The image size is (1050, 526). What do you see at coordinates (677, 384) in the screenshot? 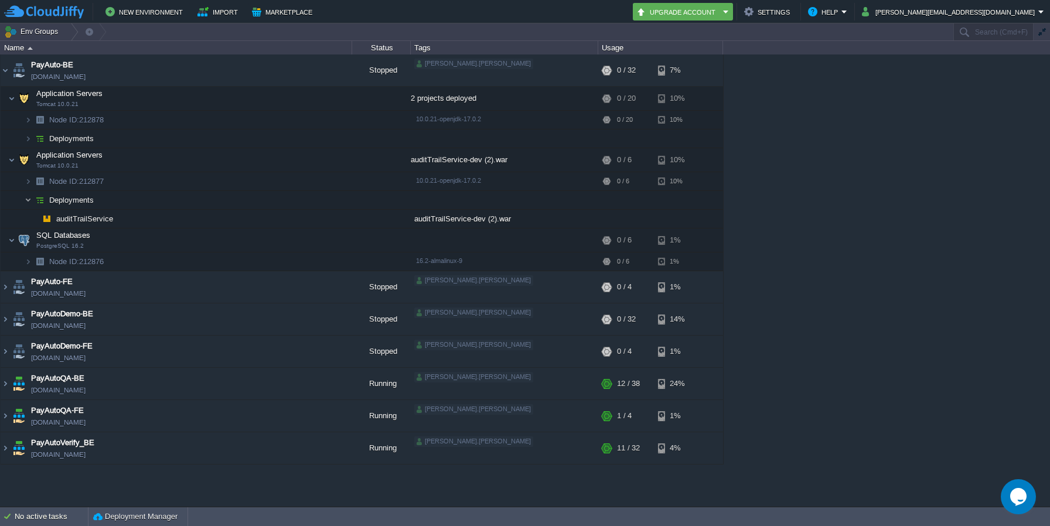
I see `div: 24%` at bounding box center [677, 384].